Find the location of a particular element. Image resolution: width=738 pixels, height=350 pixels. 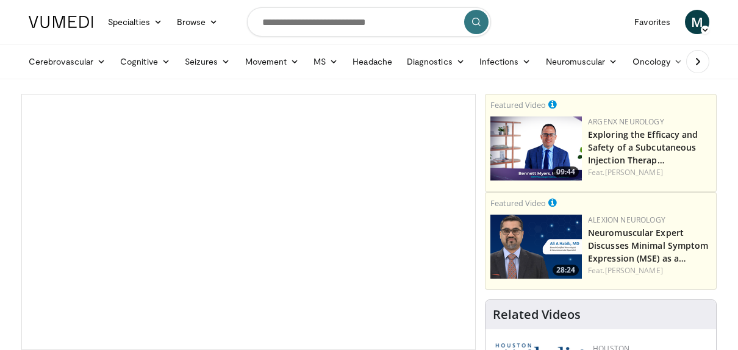

a: Exploring the Efficacy and Safety of a Subcutaneous Injection Therap… is located at coordinates (642, 147).